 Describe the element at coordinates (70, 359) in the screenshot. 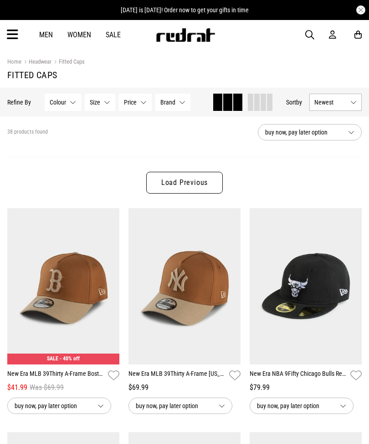

I see `span: - 40% off` at that location.